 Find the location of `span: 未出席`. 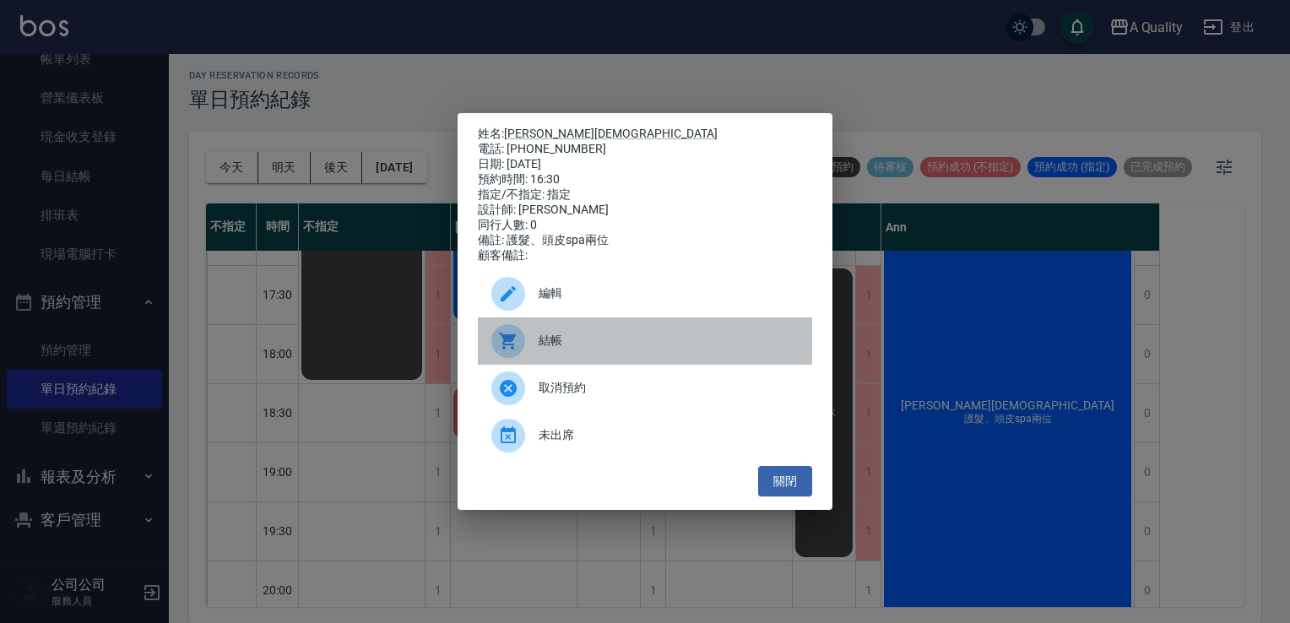

span: 未出席 is located at coordinates (669, 435).